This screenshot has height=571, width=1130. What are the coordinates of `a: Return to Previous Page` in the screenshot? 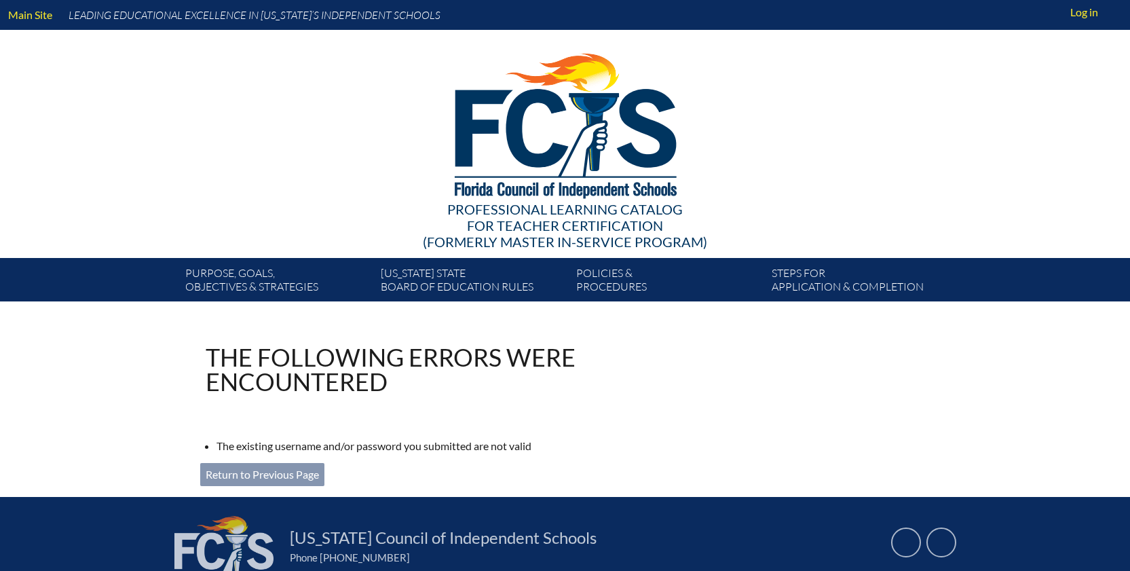 It's located at (262, 474).